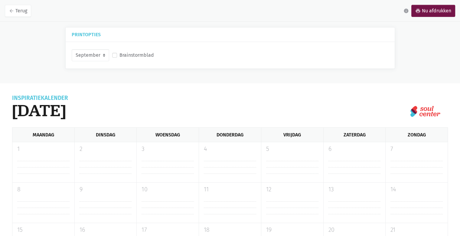 The height and width of the screenshot is (236, 460). Describe the element at coordinates (43, 149) in the screenshot. I see `p: 1` at that location.